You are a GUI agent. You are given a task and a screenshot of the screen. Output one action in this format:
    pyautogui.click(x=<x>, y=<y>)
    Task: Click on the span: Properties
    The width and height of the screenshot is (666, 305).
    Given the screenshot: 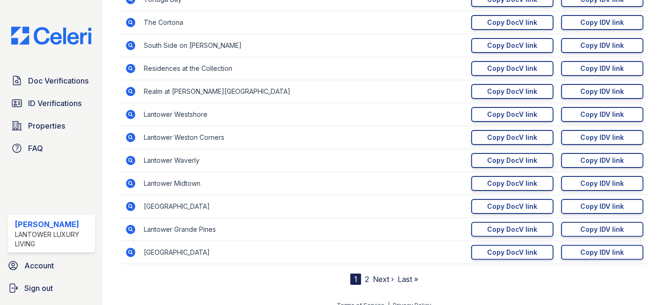 What is the action you would take?
    pyautogui.click(x=46, y=126)
    